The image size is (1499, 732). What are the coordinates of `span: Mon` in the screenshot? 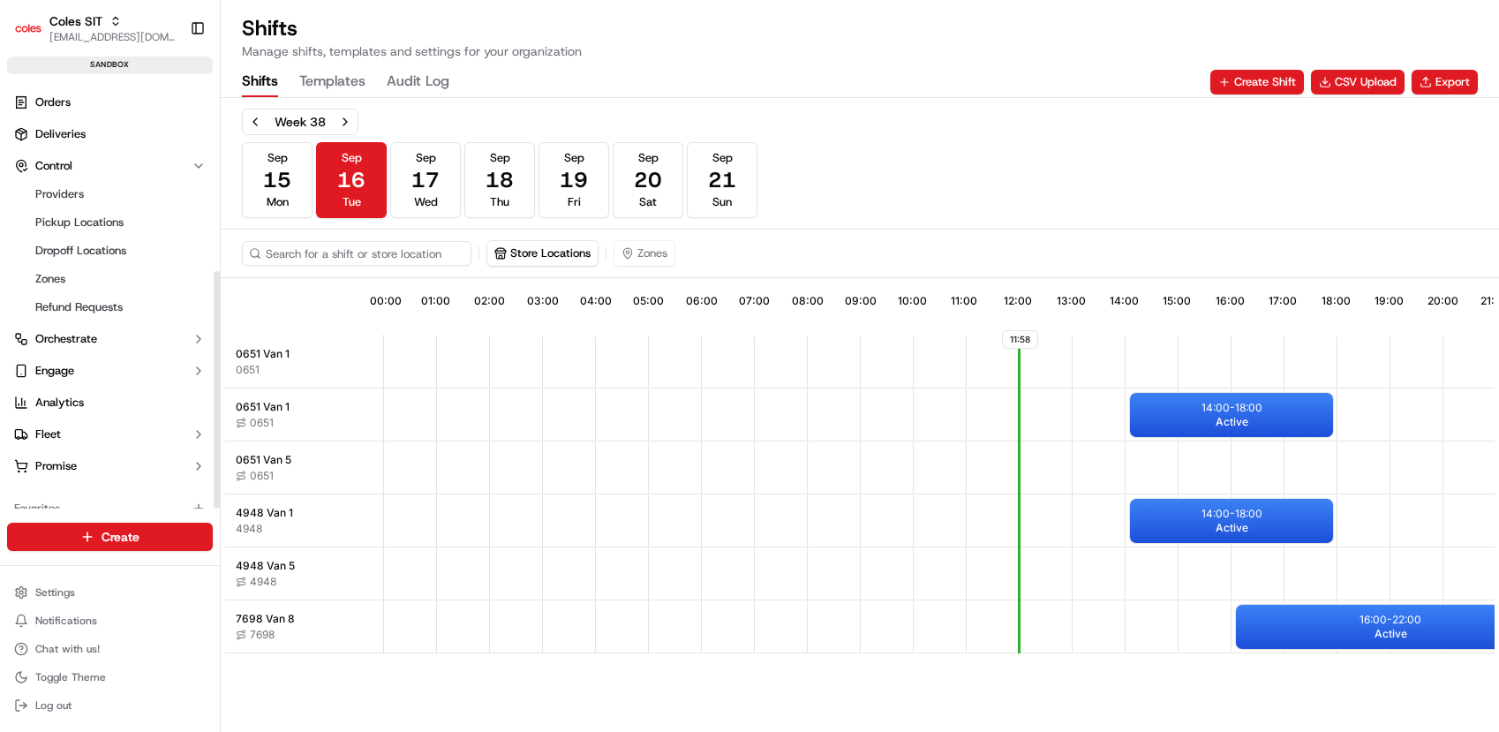 It's located at (277, 202).